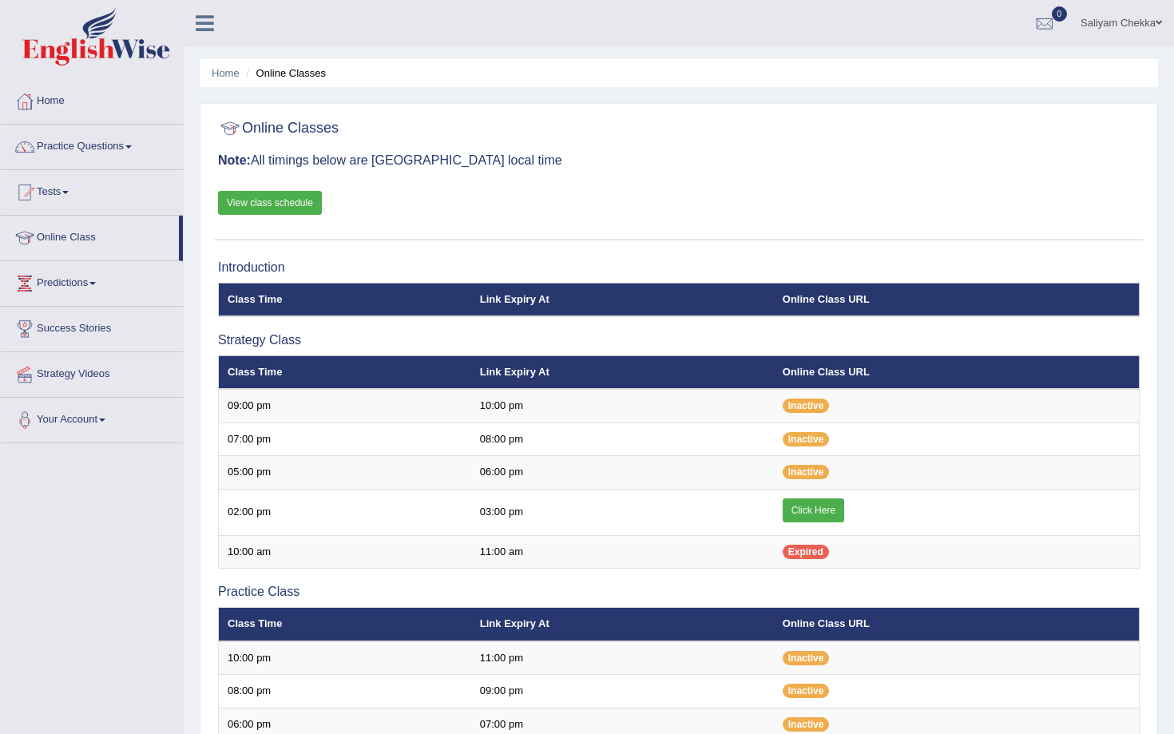 The image size is (1174, 734). Describe the element at coordinates (284, 73) in the screenshot. I see `li: Online Classes` at that location.